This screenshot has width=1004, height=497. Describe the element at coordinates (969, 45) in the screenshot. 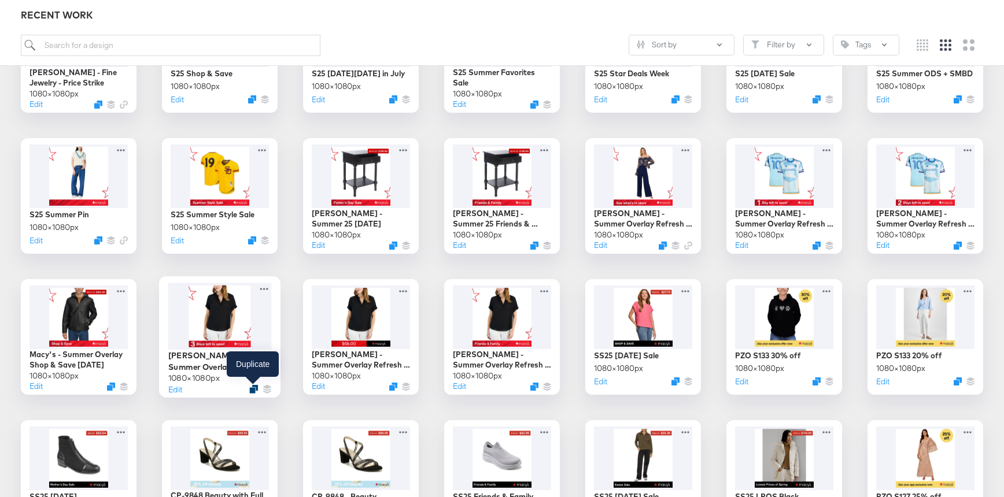

I see `svg: Large grid` at that location.